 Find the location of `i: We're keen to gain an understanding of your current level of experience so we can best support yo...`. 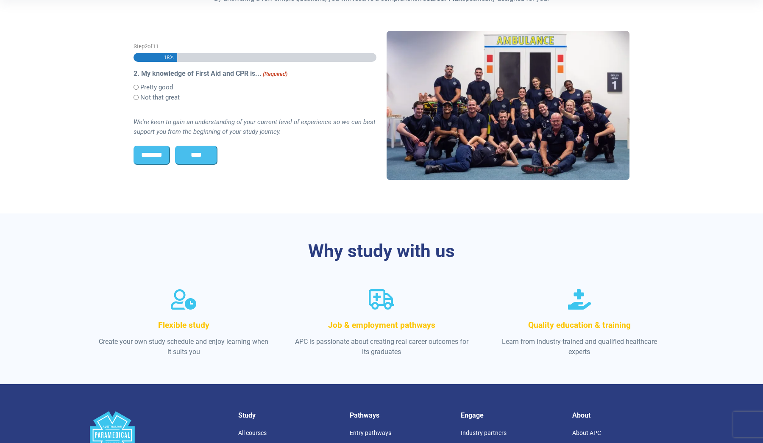

i: We're keen to gain an understanding of your current level of experience so we can best support yo... is located at coordinates (254, 127).